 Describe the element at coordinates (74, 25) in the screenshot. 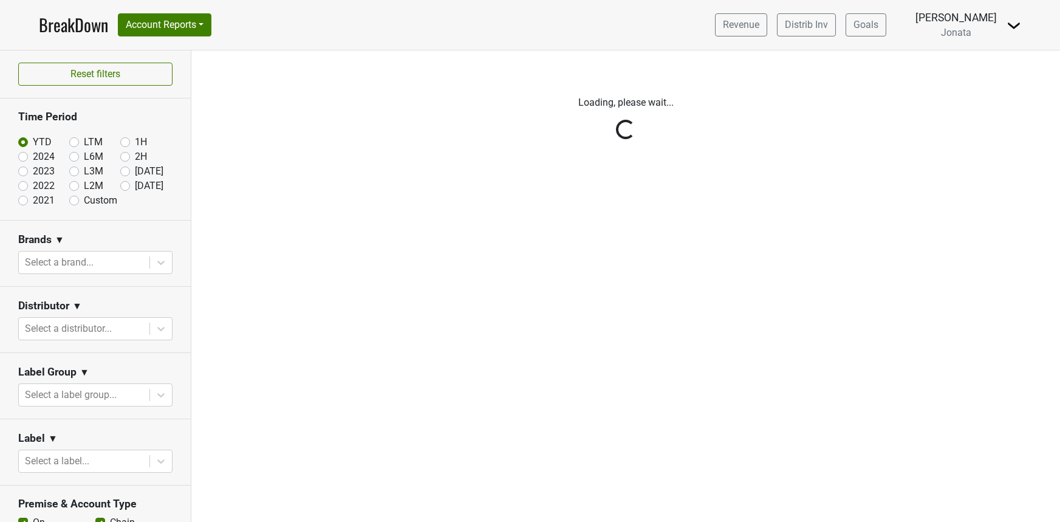

I see `a: BreakDown` at that location.